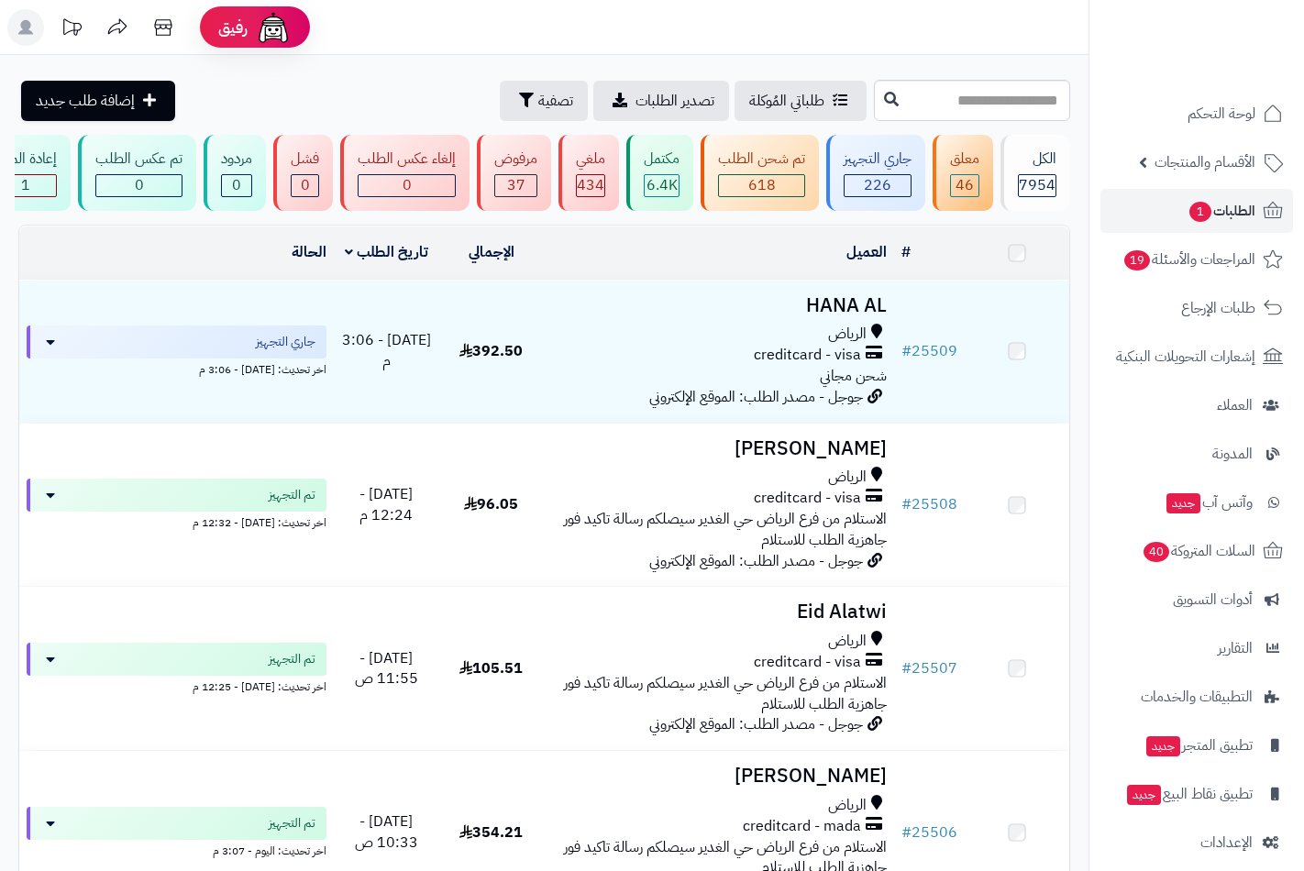 The height and width of the screenshot is (871, 1304). Describe the element at coordinates (1197, 357) in the screenshot. I see `a: إشعارات التحويلات البنكية` at that location.